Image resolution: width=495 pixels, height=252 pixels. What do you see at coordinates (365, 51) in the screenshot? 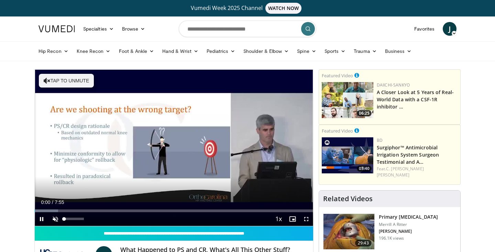
I see `a: Trauma` at bounding box center [365, 51].